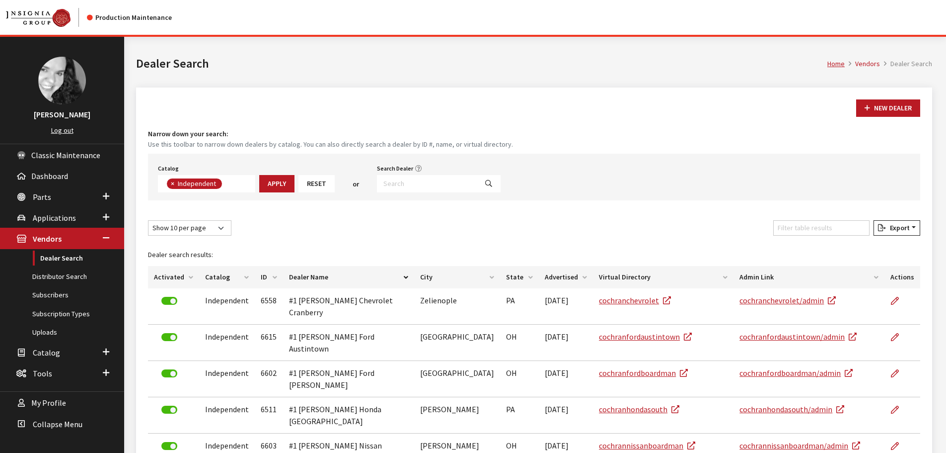 The width and height of the screenshot is (946, 453). Describe the element at coordinates (54, 218) in the screenshot. I see `span: Applications` at that location.